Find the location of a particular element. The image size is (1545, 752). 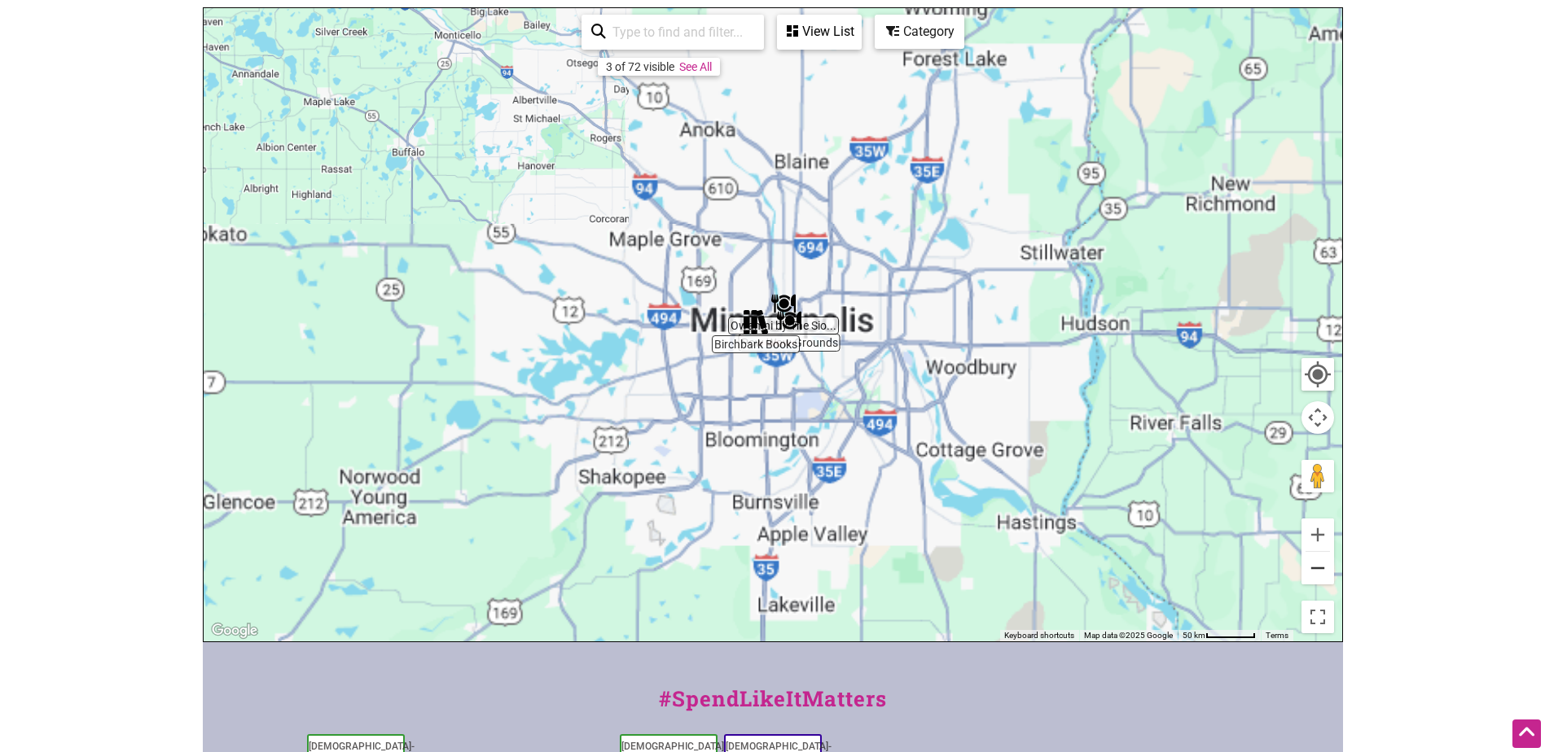

div: Filter by category is located at coordinates (919, 32).